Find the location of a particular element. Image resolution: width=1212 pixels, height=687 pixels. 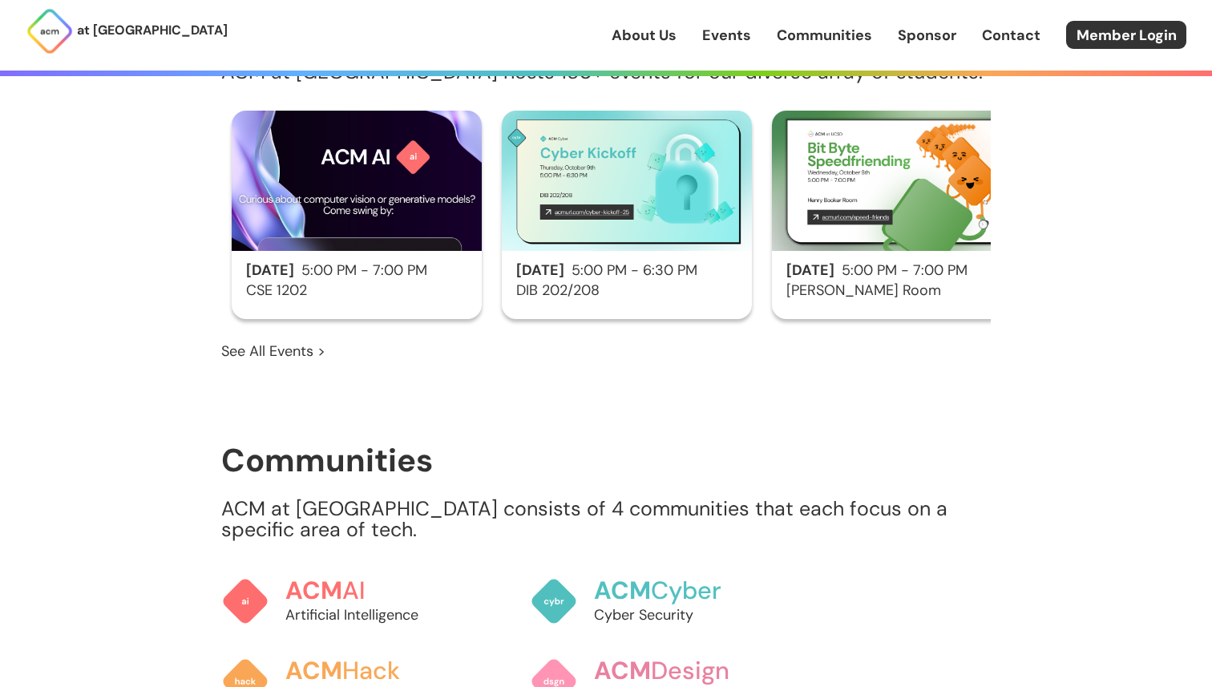

h3: CSE 1202 is located at coordinates (357, 291).